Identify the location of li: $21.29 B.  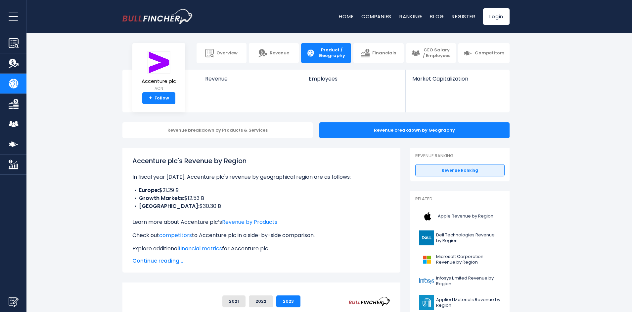
(262, 190).